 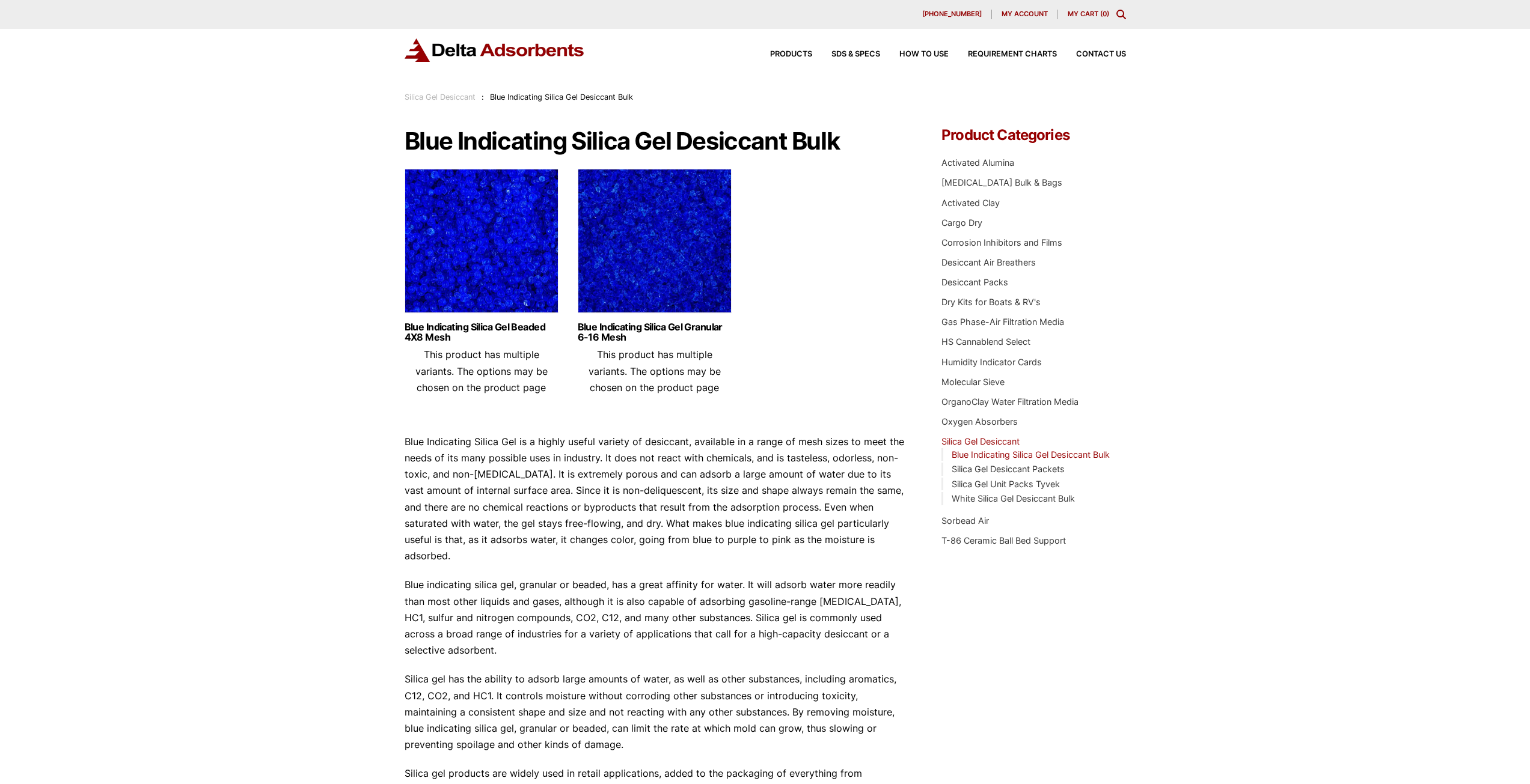 I want to click on a: HS Cannablend Select, so click(x=986, y=342).